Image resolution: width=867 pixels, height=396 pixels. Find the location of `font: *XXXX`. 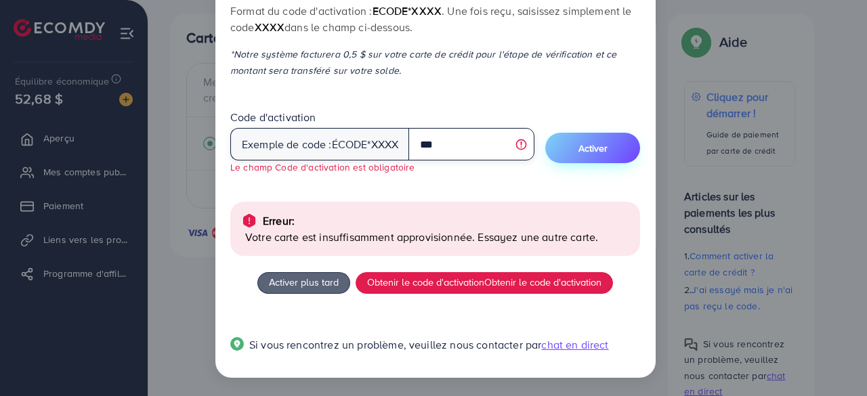

font: *XXXX is located at coordinates (383, 144).